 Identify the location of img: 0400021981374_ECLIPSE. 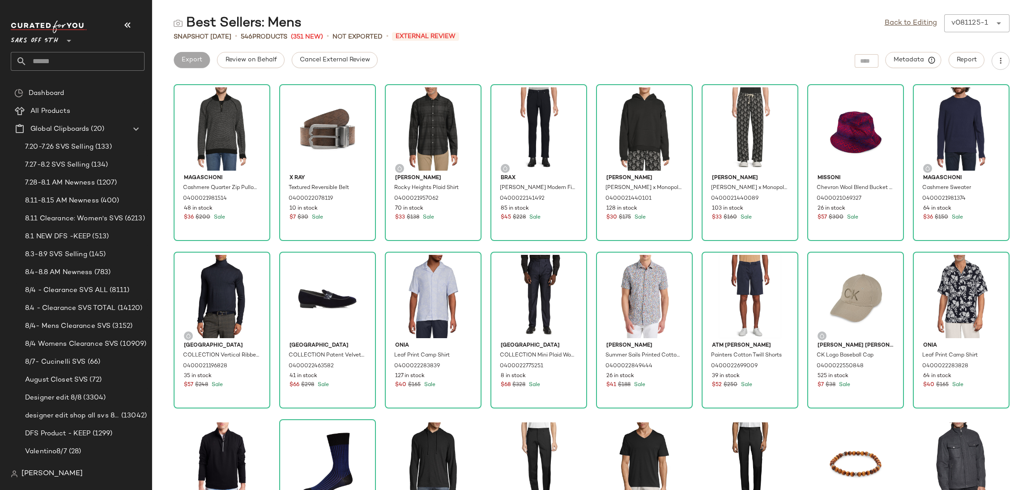
(962, 129).